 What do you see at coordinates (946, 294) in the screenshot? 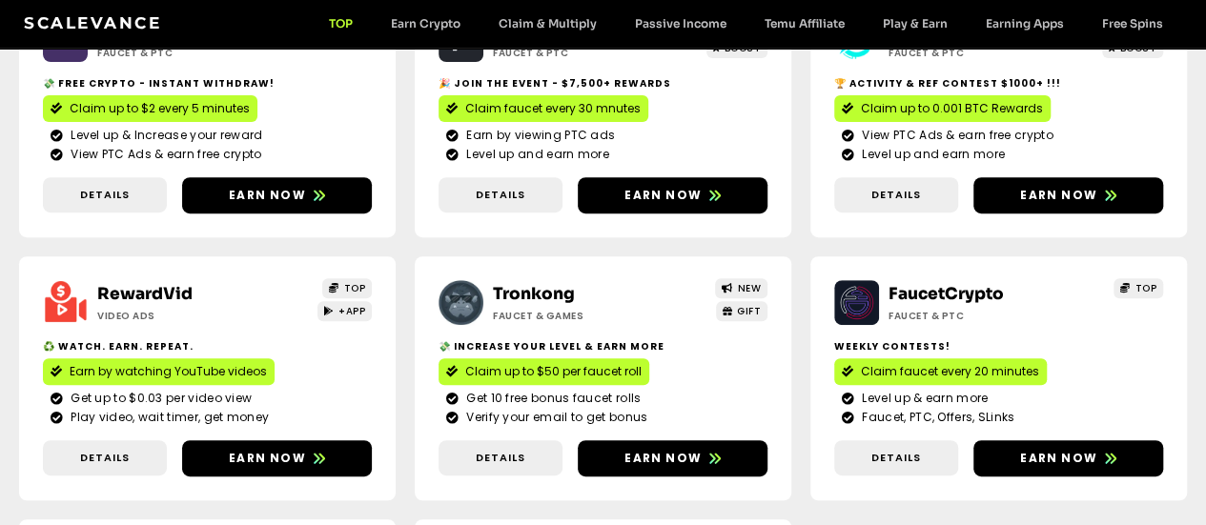
I see `a: FaucetCrypto` at bounding box center [946, 294].